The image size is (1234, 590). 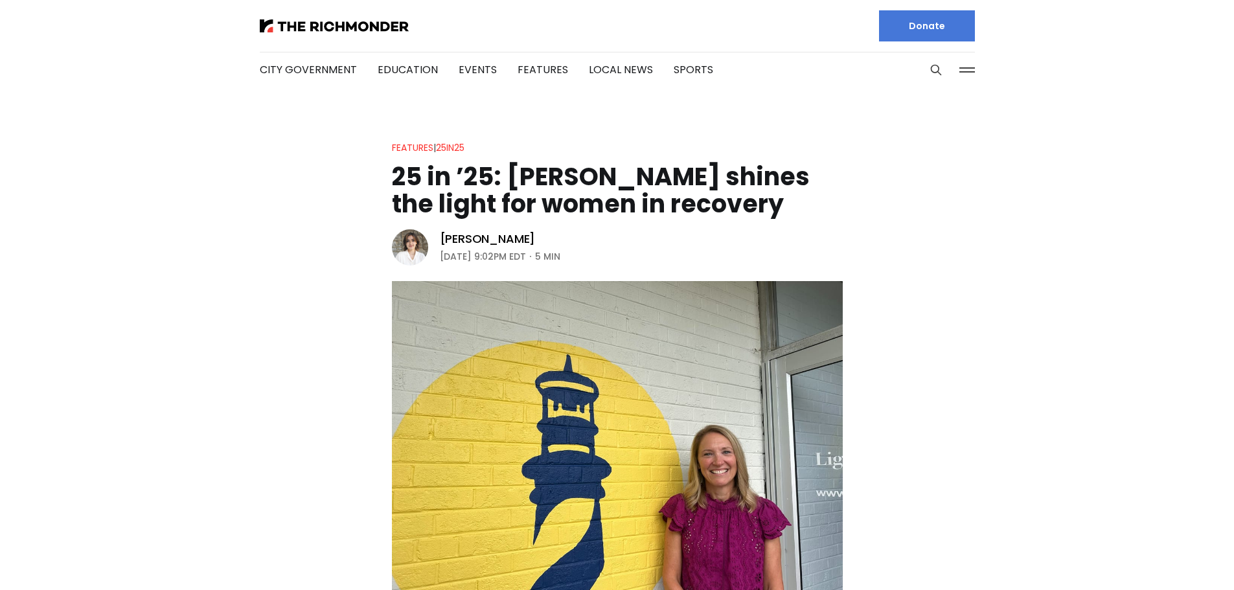 I want to click on button: Search this site, so click(x=936, y=70).